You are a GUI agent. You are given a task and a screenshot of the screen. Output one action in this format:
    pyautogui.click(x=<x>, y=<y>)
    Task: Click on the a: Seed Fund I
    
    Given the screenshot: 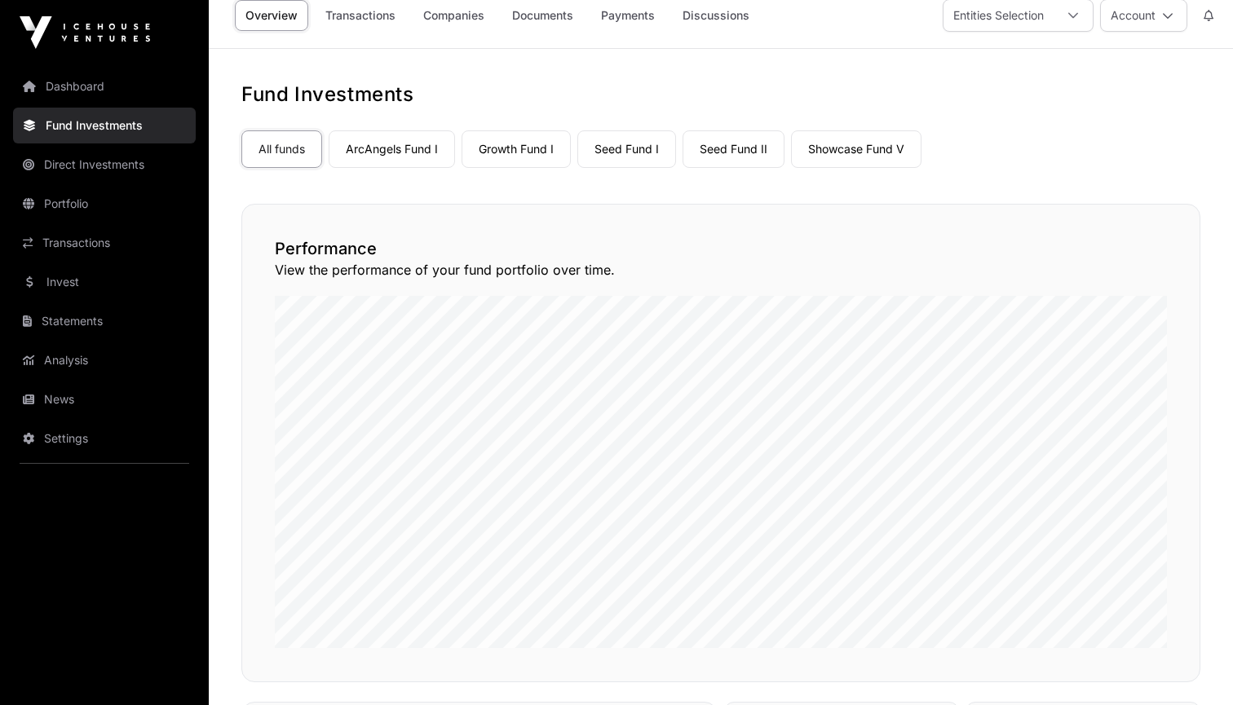 What is the action you would take?
    pyautogui.click(x=626, y=149)
    